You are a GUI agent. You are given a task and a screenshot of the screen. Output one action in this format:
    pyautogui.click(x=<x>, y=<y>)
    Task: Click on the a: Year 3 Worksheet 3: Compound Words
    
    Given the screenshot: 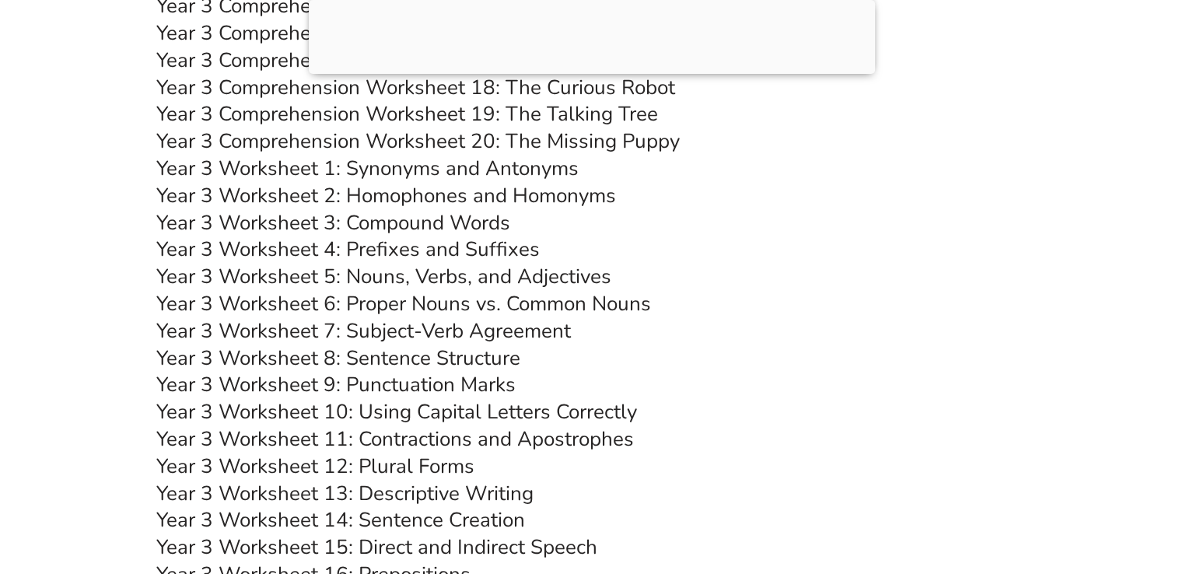 What is the action you would take?
    pyautogui.click(x=333, y=222)
    